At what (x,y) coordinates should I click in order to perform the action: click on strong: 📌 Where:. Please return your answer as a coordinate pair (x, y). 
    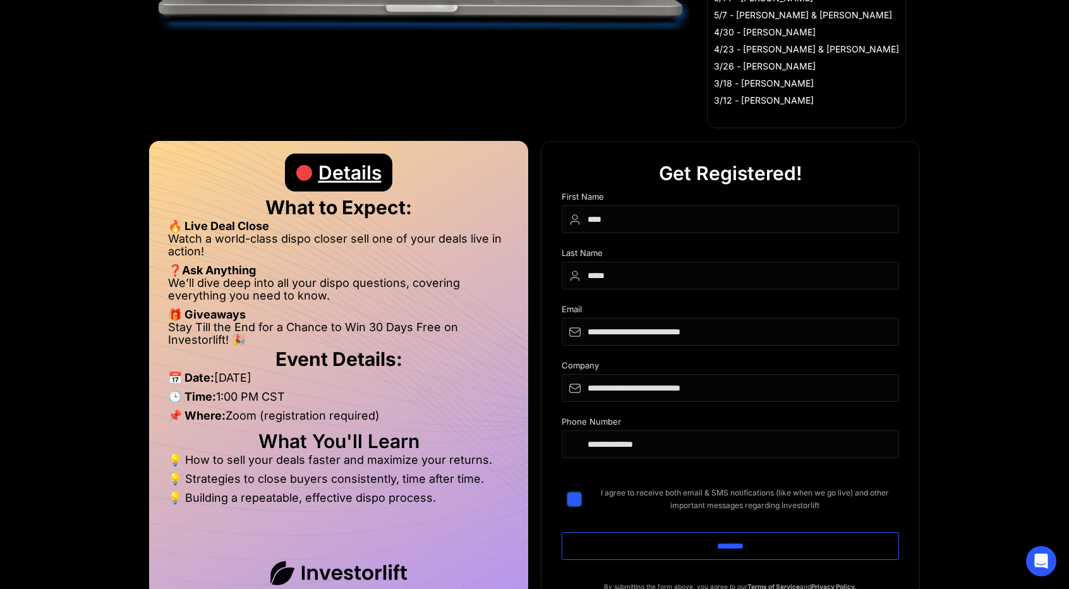
    Looking at the image, I should click on (197, 415).